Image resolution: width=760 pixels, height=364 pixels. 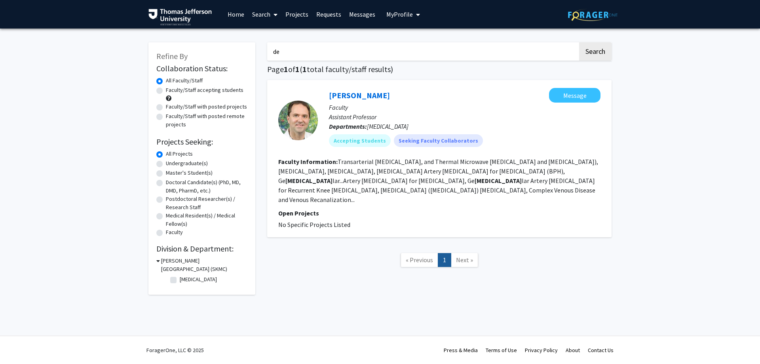 What do you see at coordinates (189, 173) in the screenshot?
I see `label: Master's Student(s)` at bounding box center [189, 173].